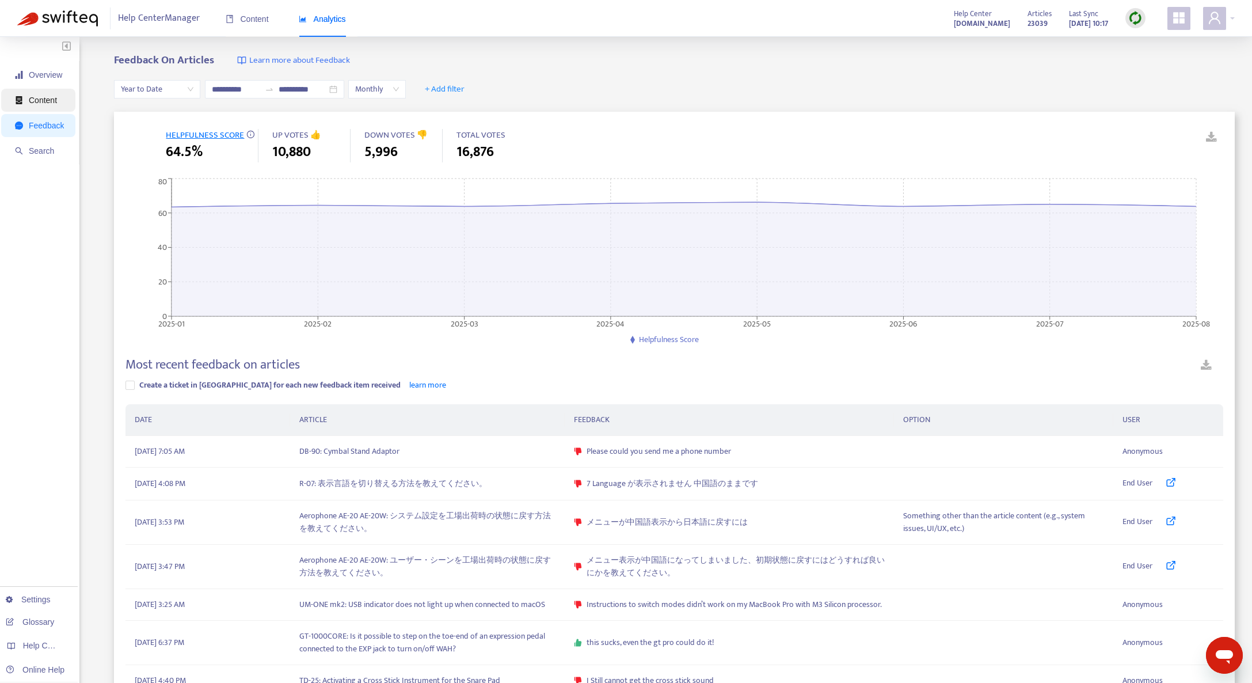  Describe the element at coordinates (444, 89) in the screenshot. I see `button: + Add filter` at that location.